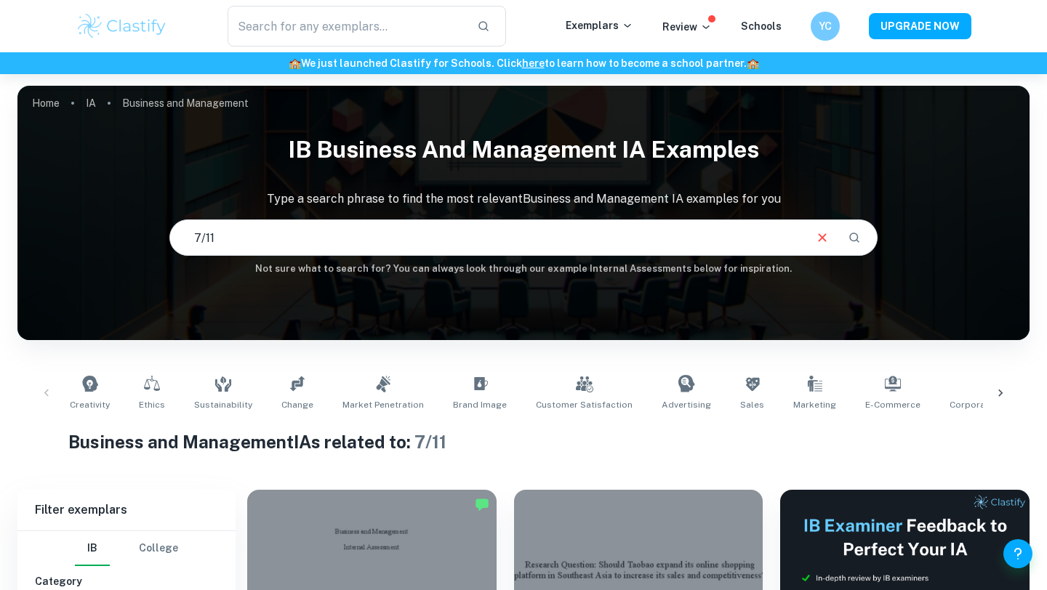 Image resolution: width=1047 pixels, height=590 pixels. Describe the element at coordinates (127, 582) in the screenshot. I see `h6: Category` at that location.